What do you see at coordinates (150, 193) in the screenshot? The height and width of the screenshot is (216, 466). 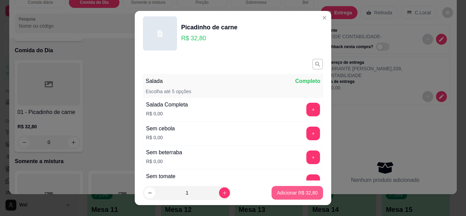 I see `button: decrease-product-quantity` at bounding box center [150, 193].